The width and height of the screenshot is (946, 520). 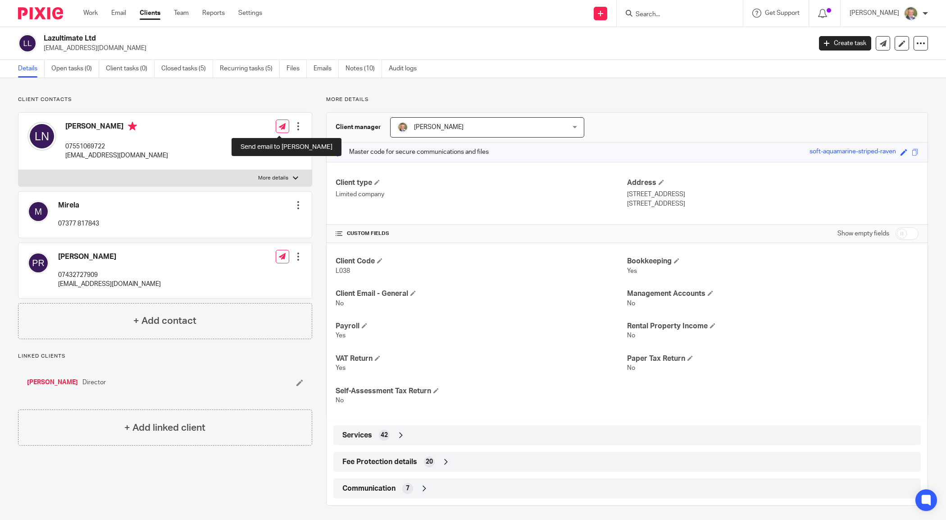 What do you see at coordinates (75, 69) in the screenshot?
I see `a: Open tasks (0)` at bounding box center [75, 69].